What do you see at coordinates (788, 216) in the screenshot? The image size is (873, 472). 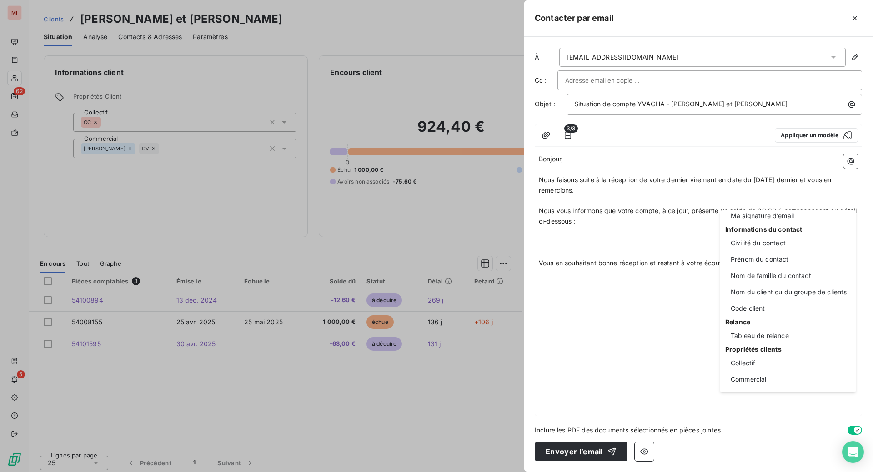 I see `div: Ma signature d’email` at bounding box center [788, 216].